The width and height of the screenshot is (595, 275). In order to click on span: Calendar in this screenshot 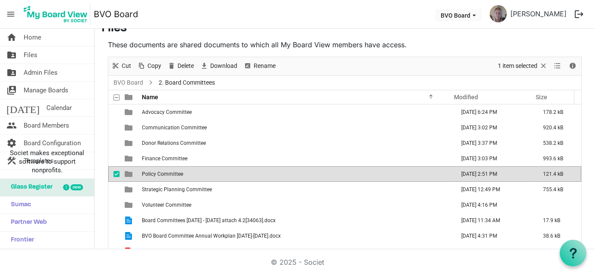, I will do `click(59, 108)`.